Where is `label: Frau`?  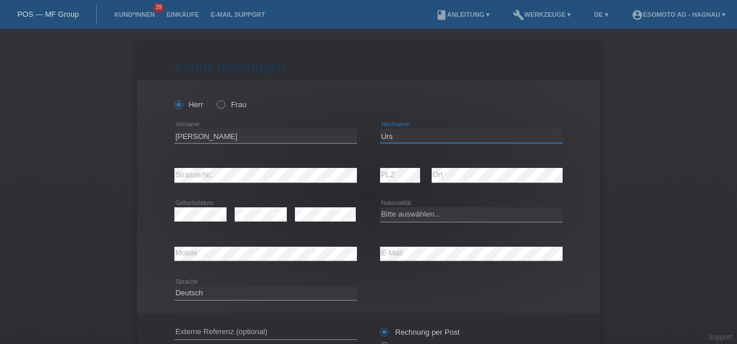
label: Frau is located at coordinates (231, 104).